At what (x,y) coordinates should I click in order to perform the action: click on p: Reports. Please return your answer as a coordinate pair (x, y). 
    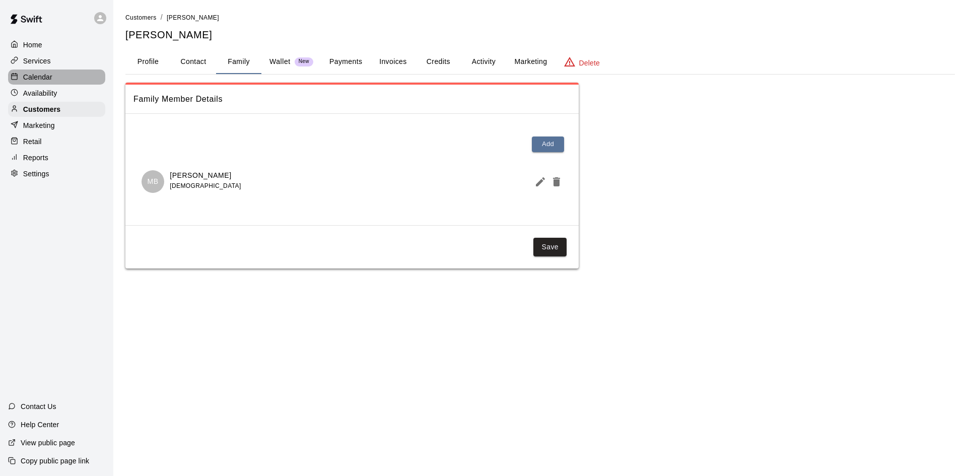
    Looking at the image, I should click on (36, 158).